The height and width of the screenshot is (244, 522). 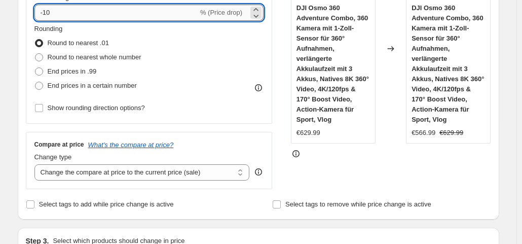 I want to click on span: Round to nearest .01, so click(x=78, y=43).